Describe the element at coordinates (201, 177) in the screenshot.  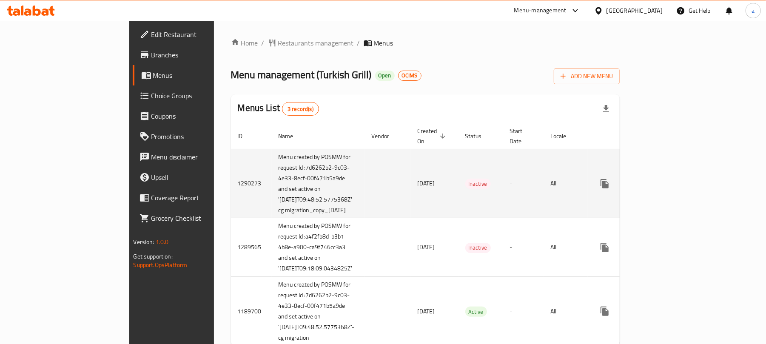
I see `span: Upsell` at that location.